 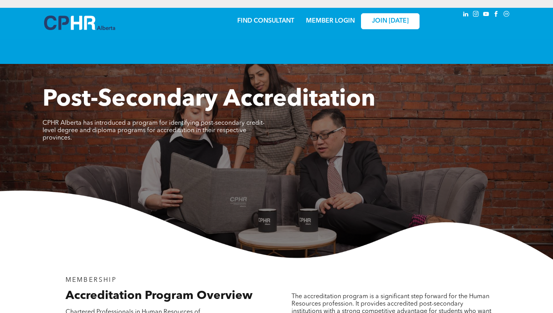 What do you see at coordinates (476, 15) in the screenshot?
I see `a: instagram` at bounding box center [476, 15].